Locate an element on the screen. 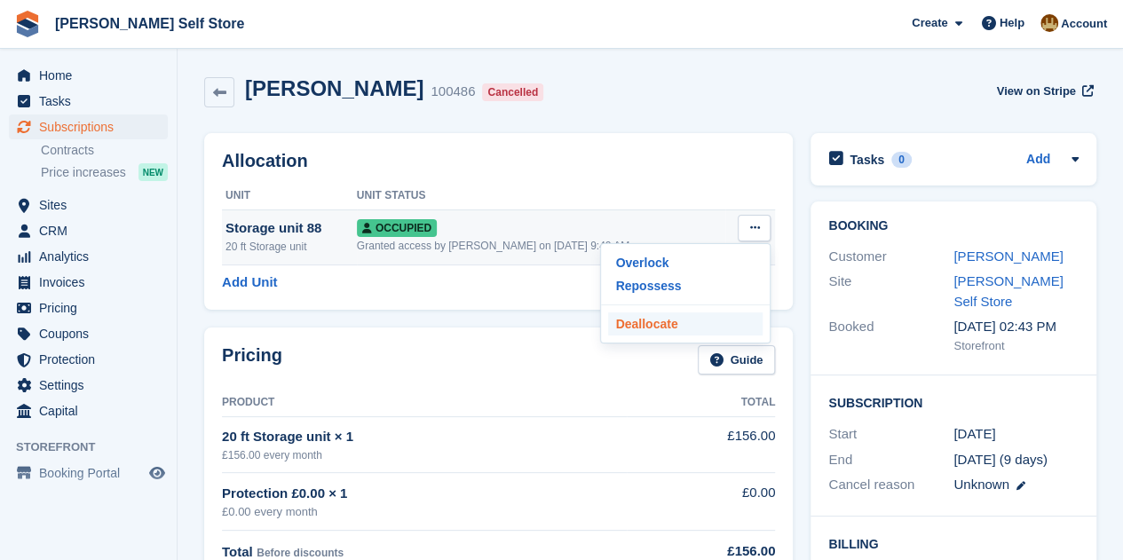 The image size is (1123, 560). span: Coupons is located at coordinates (92, 334).